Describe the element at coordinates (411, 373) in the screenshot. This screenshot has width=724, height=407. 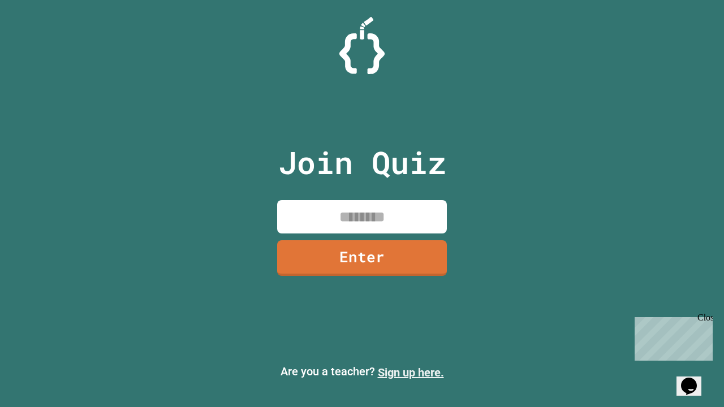
I see `a: Sign up here.` at that location.